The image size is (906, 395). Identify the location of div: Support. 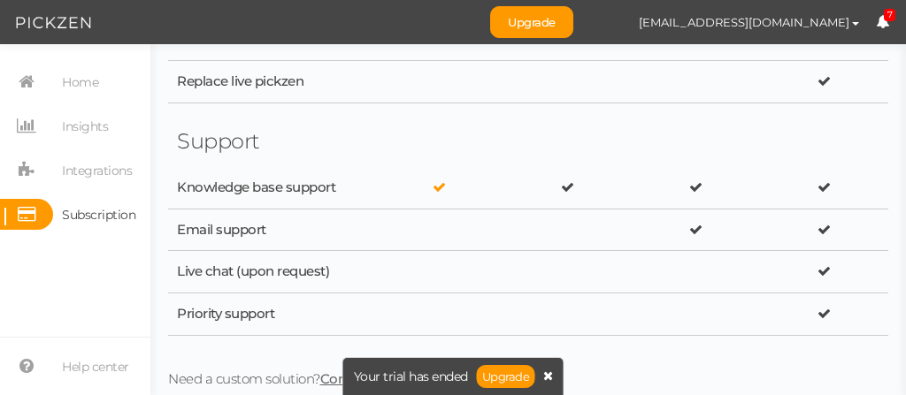
(272, 142).